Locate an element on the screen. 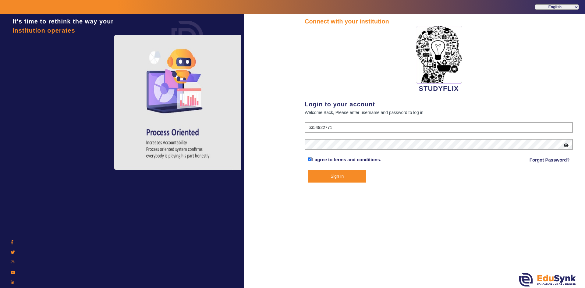  img: login4.png is located at coordinates (178, 102).